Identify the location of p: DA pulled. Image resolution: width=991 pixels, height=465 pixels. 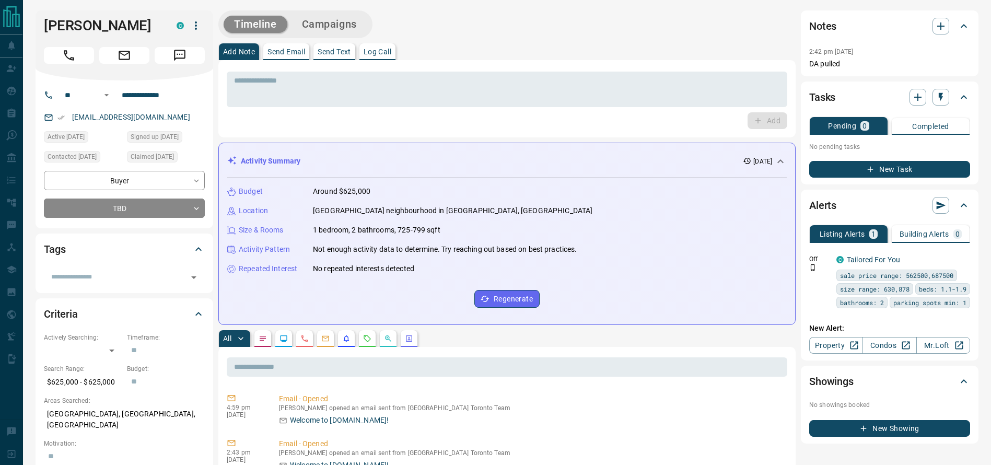
(889, 64).